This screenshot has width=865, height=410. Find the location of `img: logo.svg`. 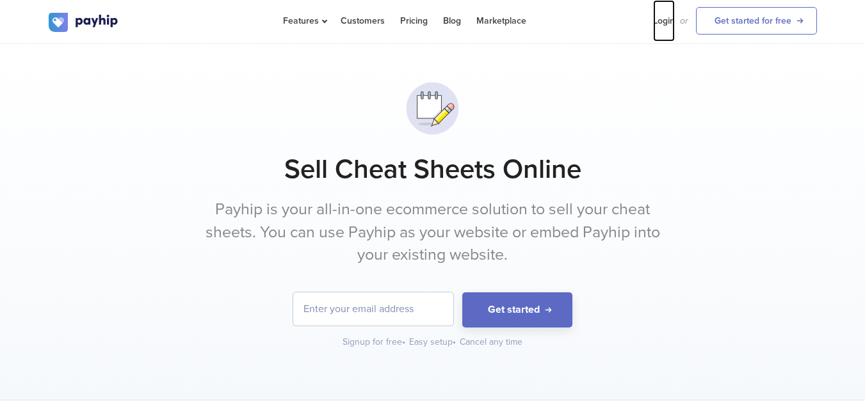

img: logo.svg is located at coordinates (84, 22).